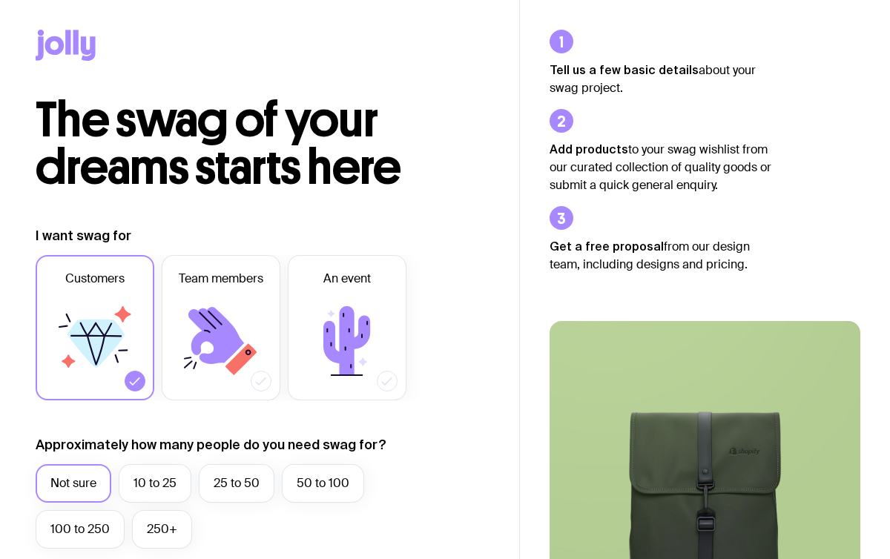 The height and width of the screenshot is (559, 890). Describe the element at coordinates (73, 483) in the screenshot. I see `label: Not sure` at that location.